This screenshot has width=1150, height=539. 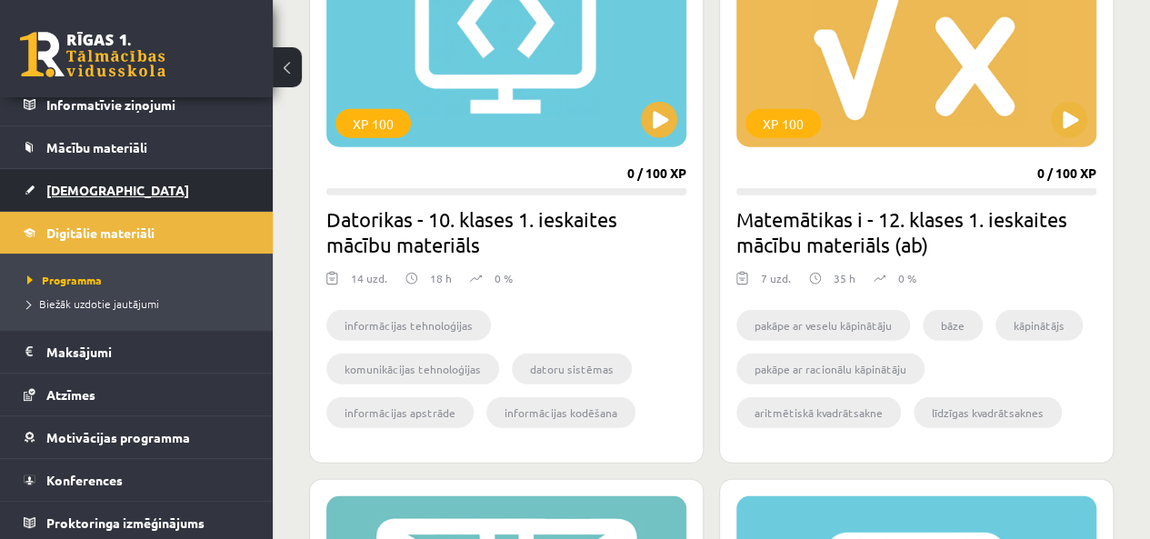 What do you see at coordinates (136, 394) in the screenshot?
I see `a: Atzīmes` at bounding box center [136, 394].